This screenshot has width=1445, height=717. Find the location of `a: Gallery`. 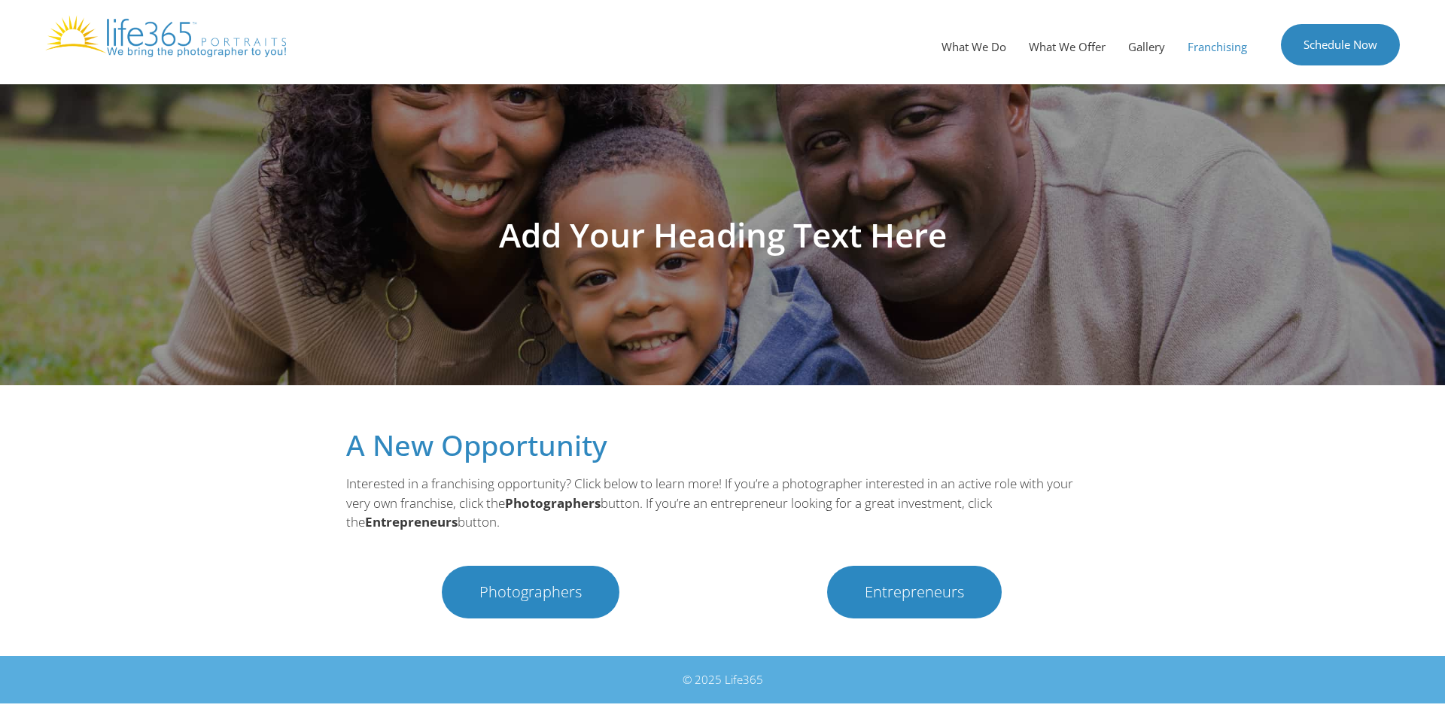

a: Gallery is located at coordinates (1146, 47).